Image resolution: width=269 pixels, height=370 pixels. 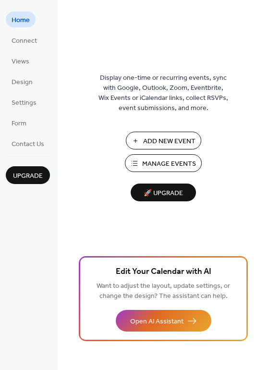 What do you see at coordinates (21, 20) in the screenshot?
I see `span: Home` at bounding box center [21, 20].